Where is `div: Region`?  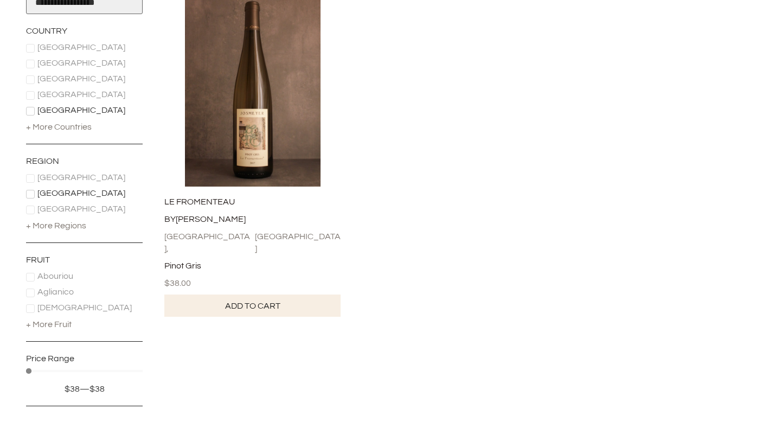
div: Region is located at coordinates (84, 164).